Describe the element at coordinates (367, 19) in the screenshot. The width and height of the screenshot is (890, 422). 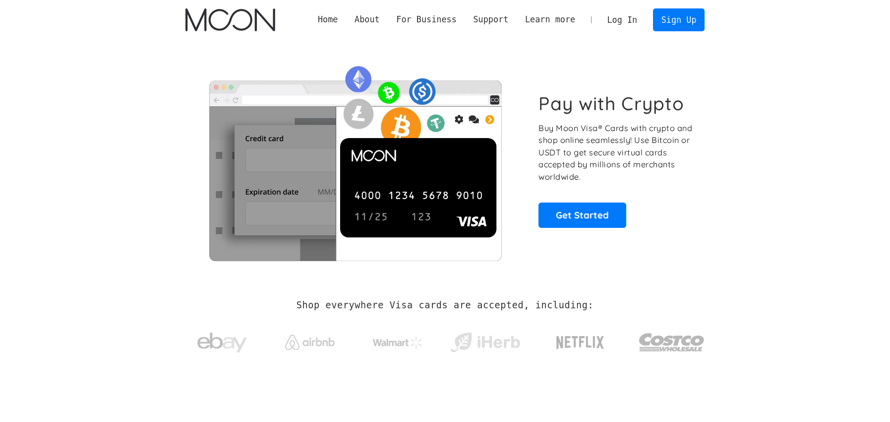
I see `div: About` at that location.